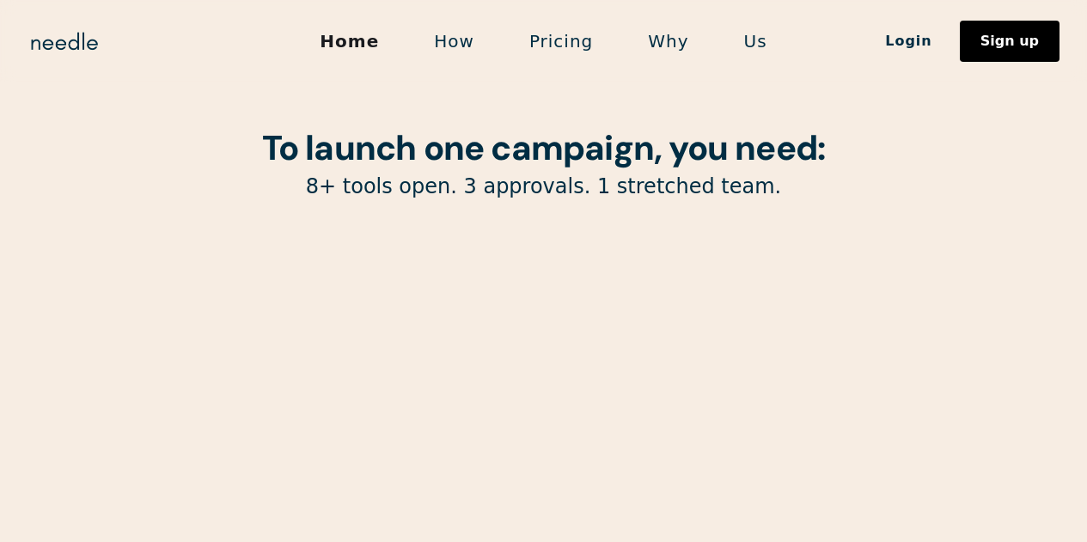 Image resolution: width=1087 pixels, height=542 pixels. What do you see at coordinates (908, 41) in the screenshot?
I see `a: Login` at bounding box center [908, 41].